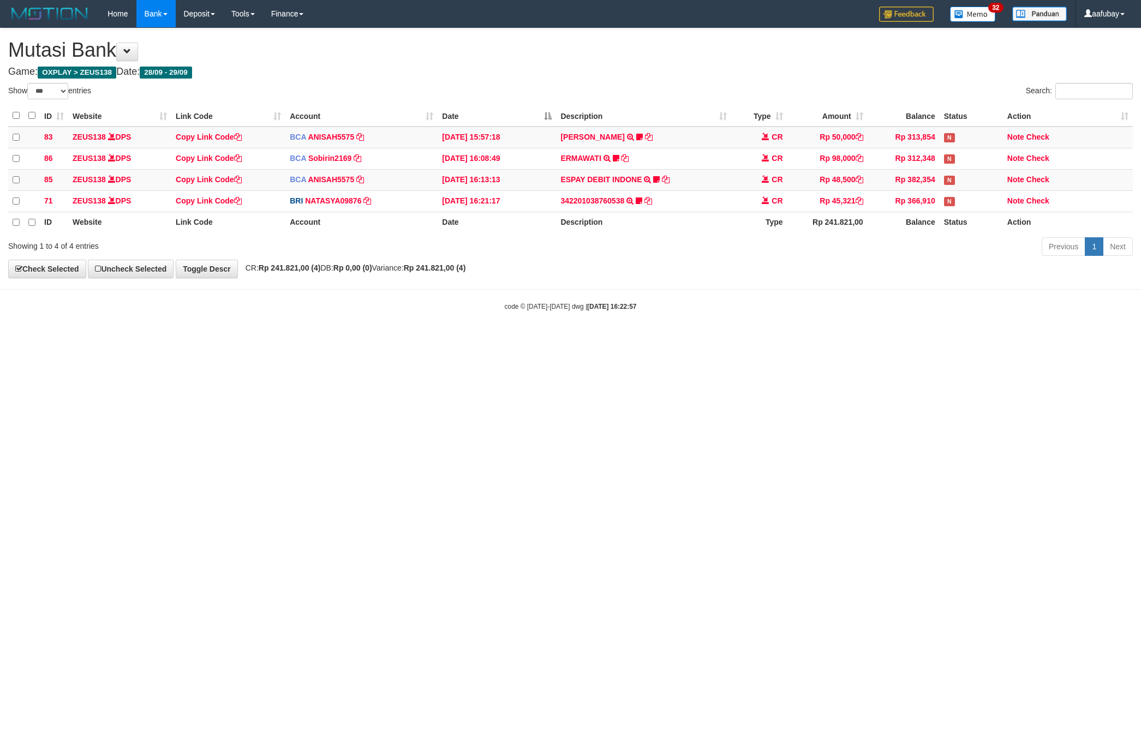  I want to click on img: Button%20Memo.svg, so click(973, 14).